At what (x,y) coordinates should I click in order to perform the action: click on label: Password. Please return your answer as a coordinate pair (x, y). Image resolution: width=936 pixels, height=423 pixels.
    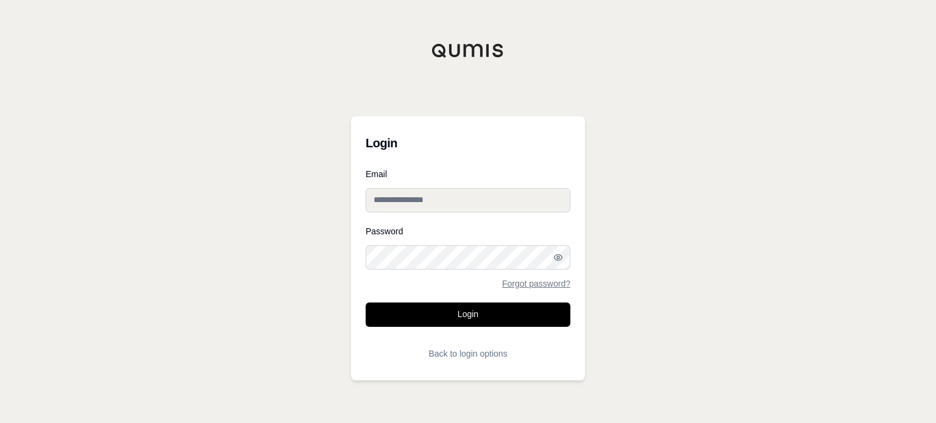
    Looking at the image, I should click on (468, 232).